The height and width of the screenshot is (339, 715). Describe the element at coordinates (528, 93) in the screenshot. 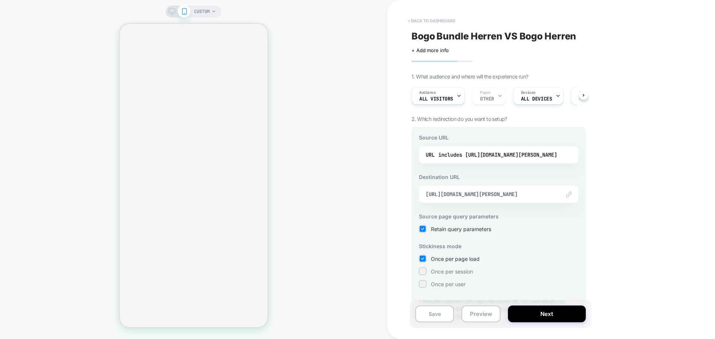

I see `span: Devices` at that location.